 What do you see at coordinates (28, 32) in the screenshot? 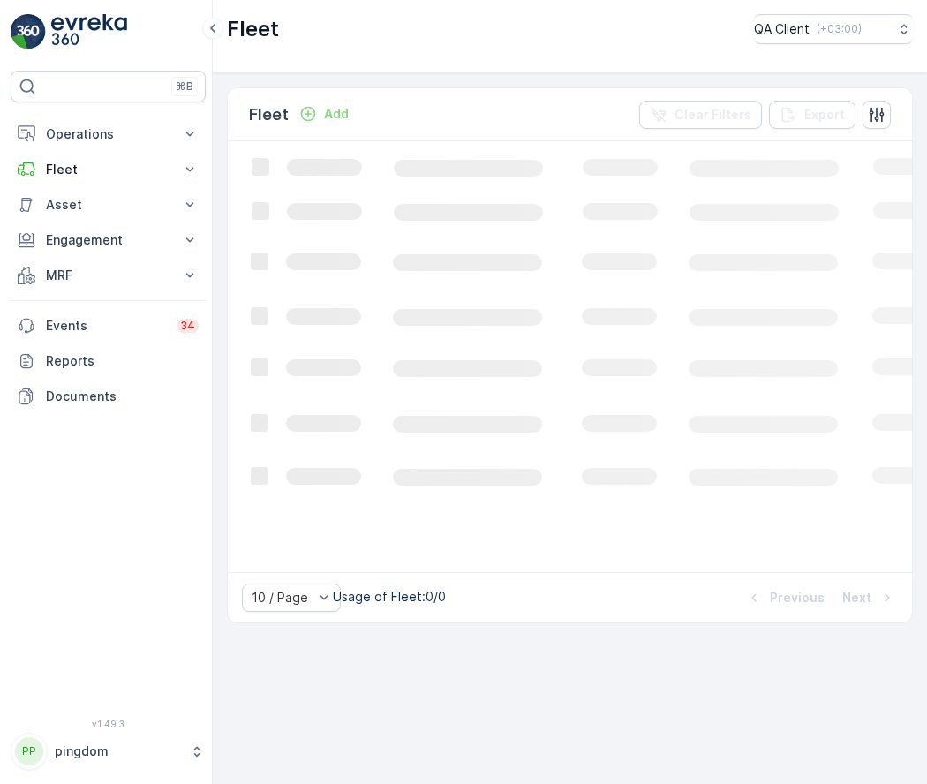
I see `img: logo` at bounding box center [28, 32].